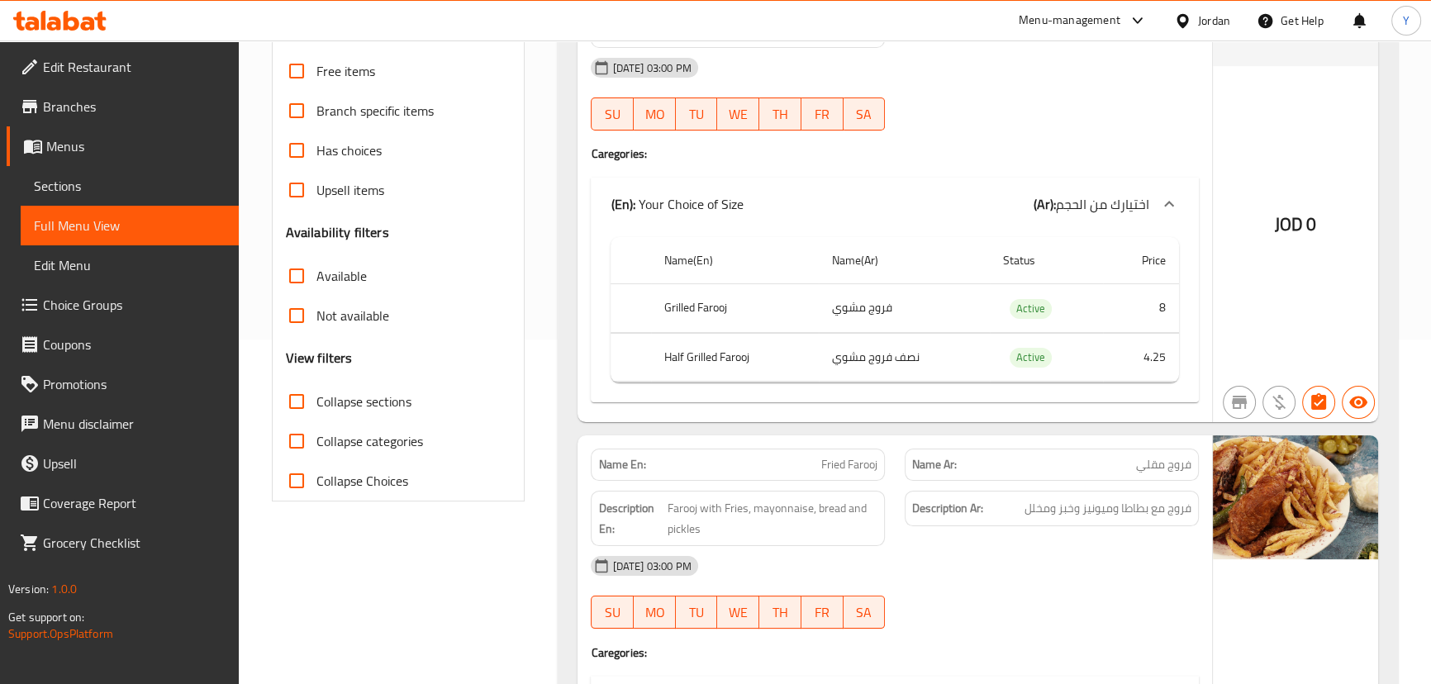  I want to click on td: فروج مشوي, so click(905, 308).